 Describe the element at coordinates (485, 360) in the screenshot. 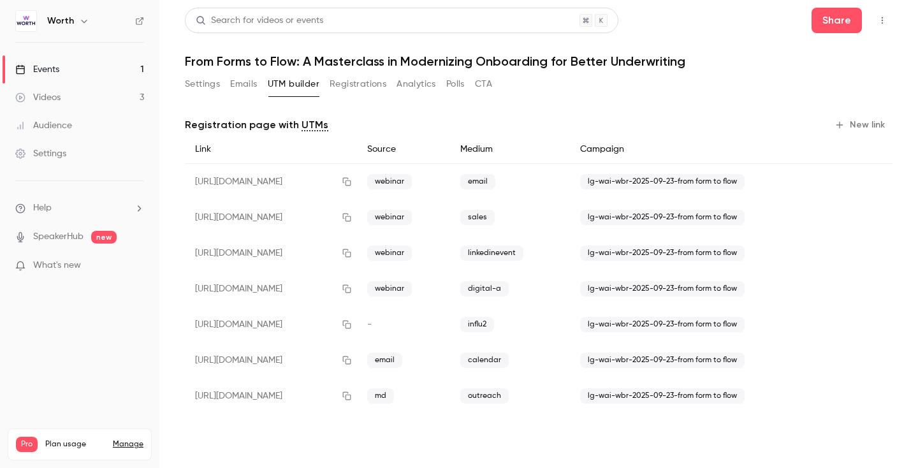

I see `span: calendar` at that location.